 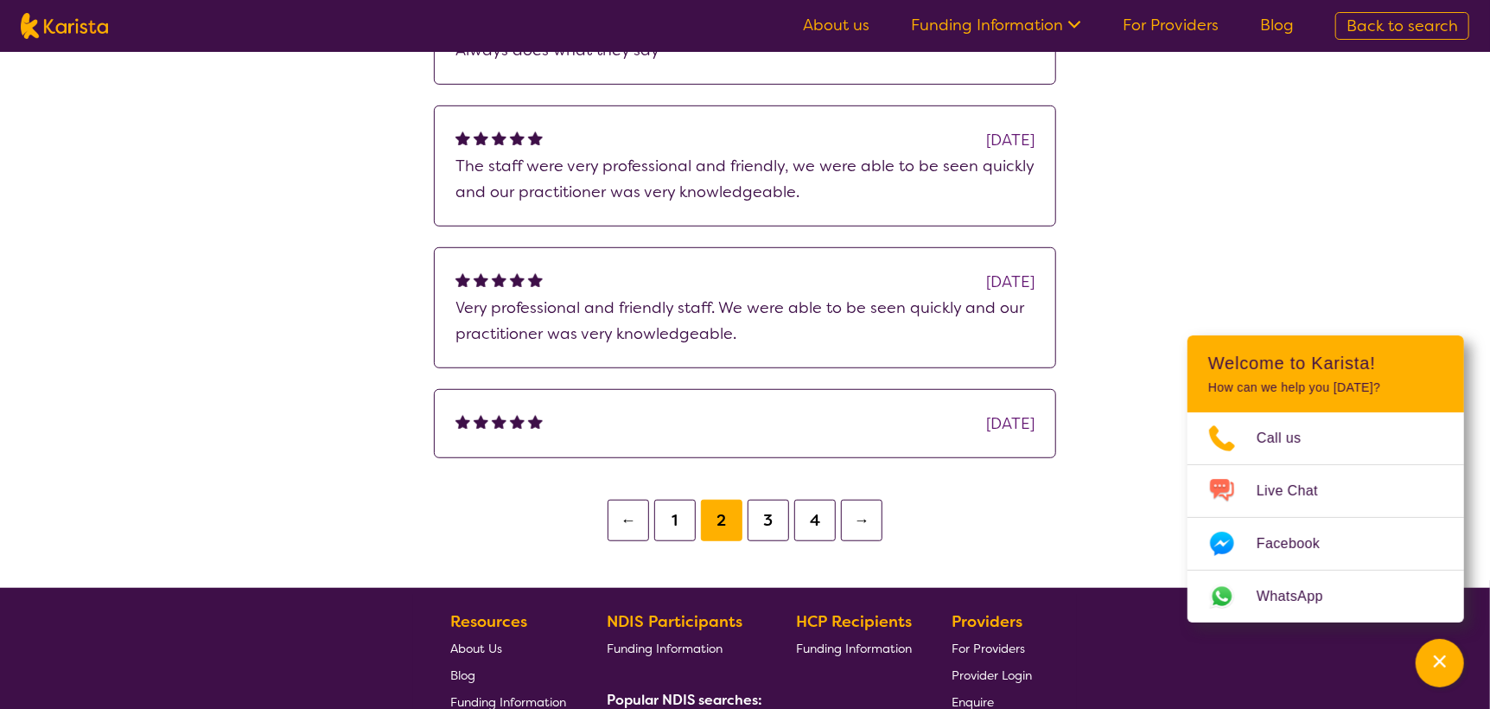 What do you see at coordinates (64, 26) in the screenshot?
I see `img: Karista logo` at bounding box center [64, 26].